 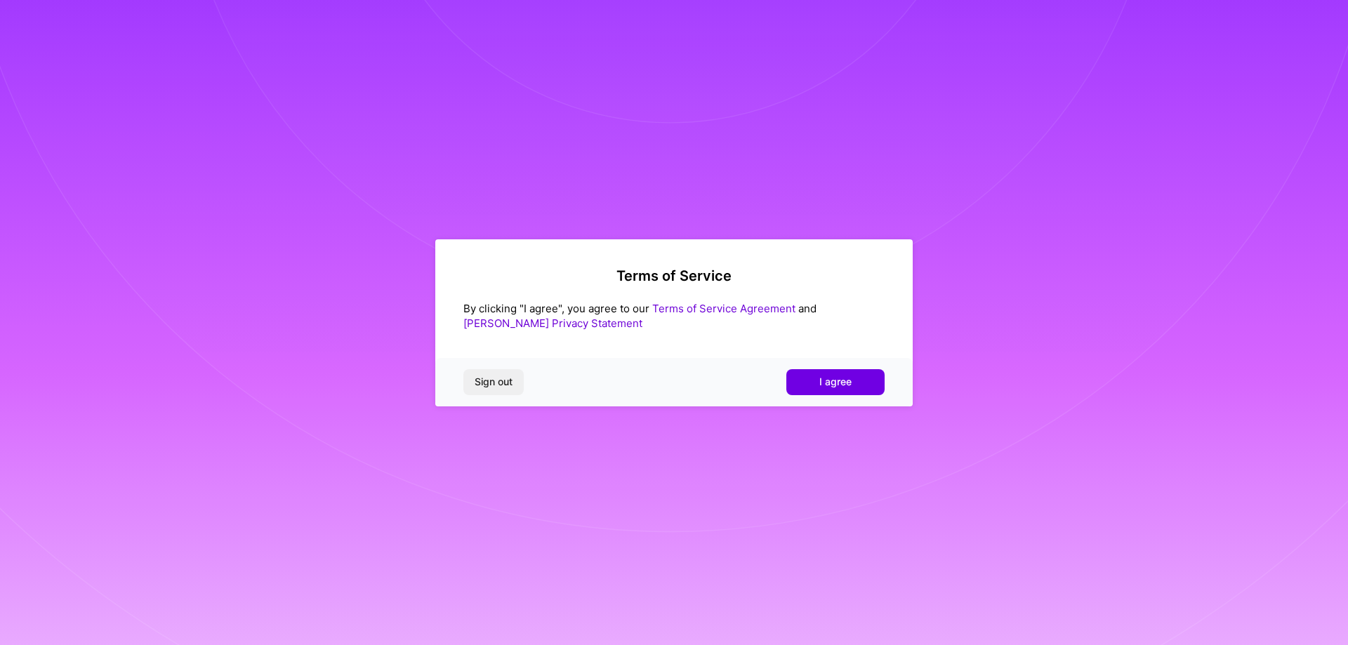 I want to click on button: Sign out, so click(x=494, y=382).